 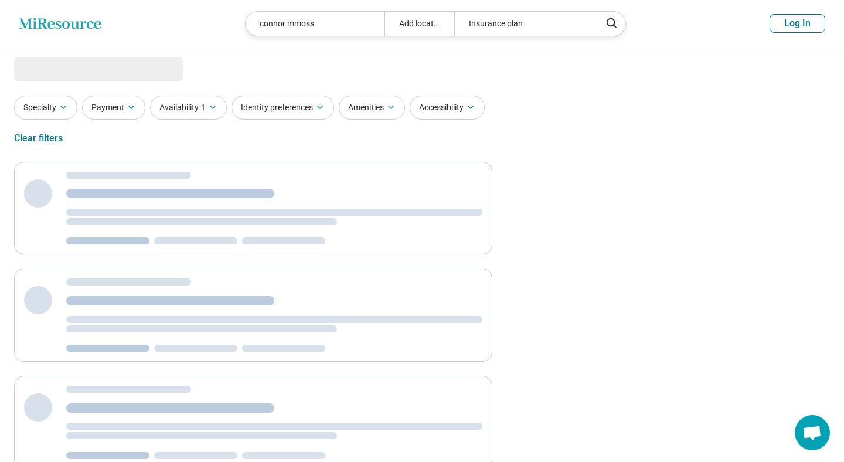 I want to click on button: Specialty, so click(x=46, y=107).